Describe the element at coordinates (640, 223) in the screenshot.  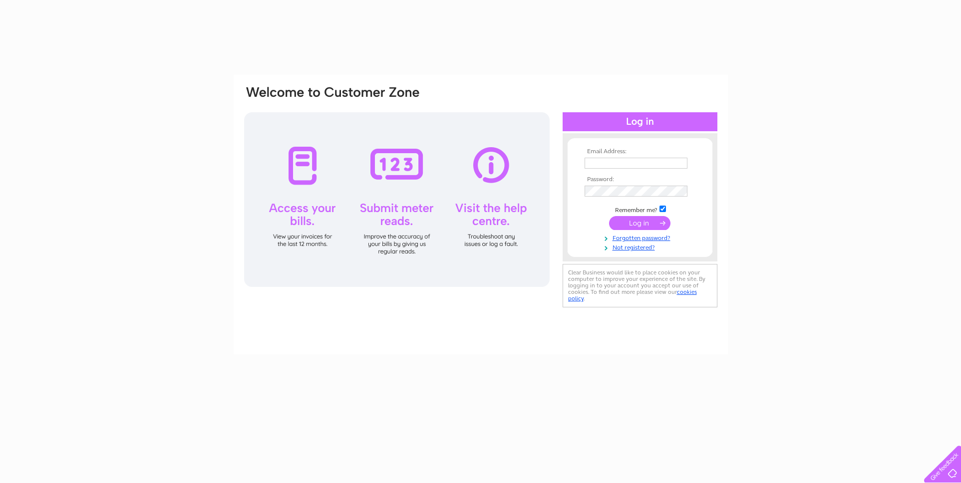
I see `input: Submit` at that location.